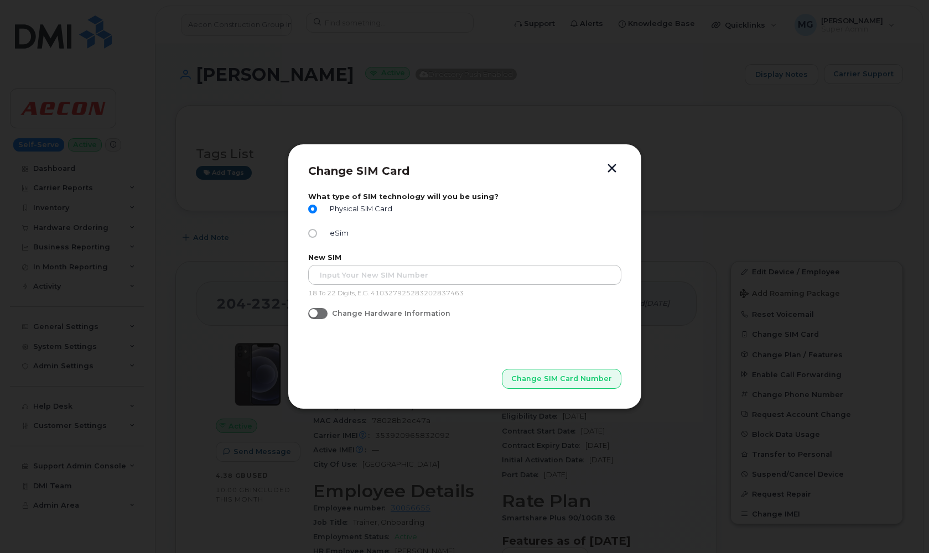 This screenshot has height=553, width=929. I want to click on label: New SIM, so click(465, 257).